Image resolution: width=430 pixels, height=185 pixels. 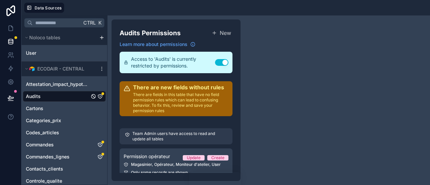 What do you see at coordinates (173, 63) in the screenshot?
I see `span: Access to 'Audits' is currently restricted by permissions.` at bounding box center [173, 63].